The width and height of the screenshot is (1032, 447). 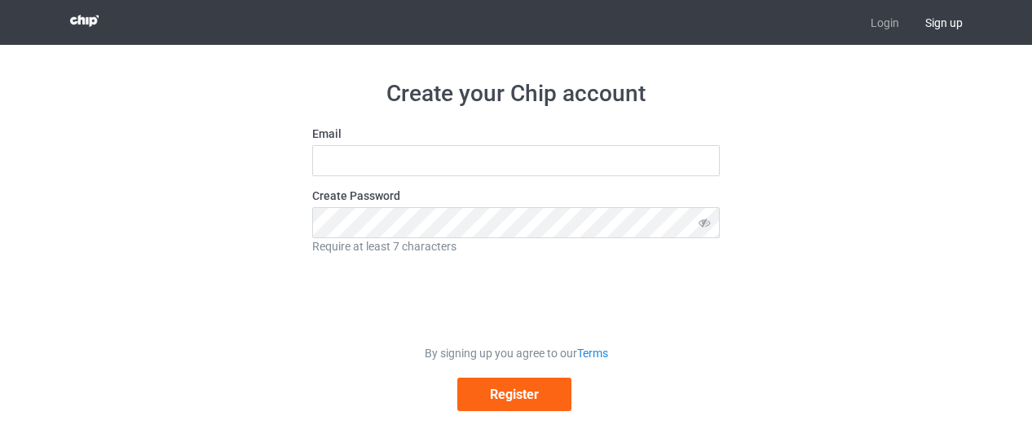 What do you see at coordinates (516, 94) in the screenshot?
I see `h1: Create your Chip account` at bounding box center [516, 94].